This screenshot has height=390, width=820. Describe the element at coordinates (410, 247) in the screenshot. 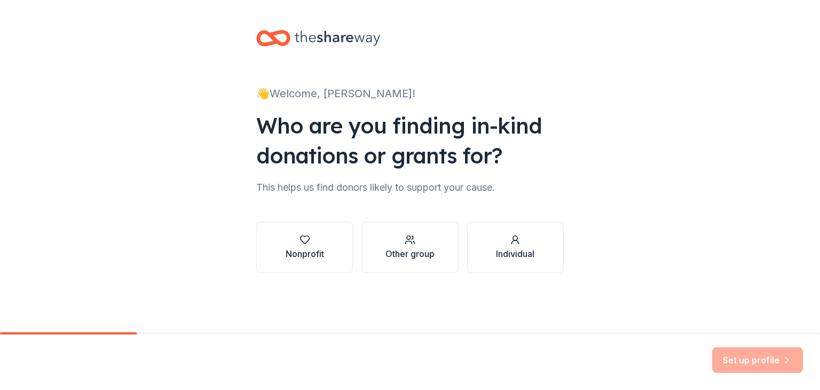

I see `button: Other group` at that location.